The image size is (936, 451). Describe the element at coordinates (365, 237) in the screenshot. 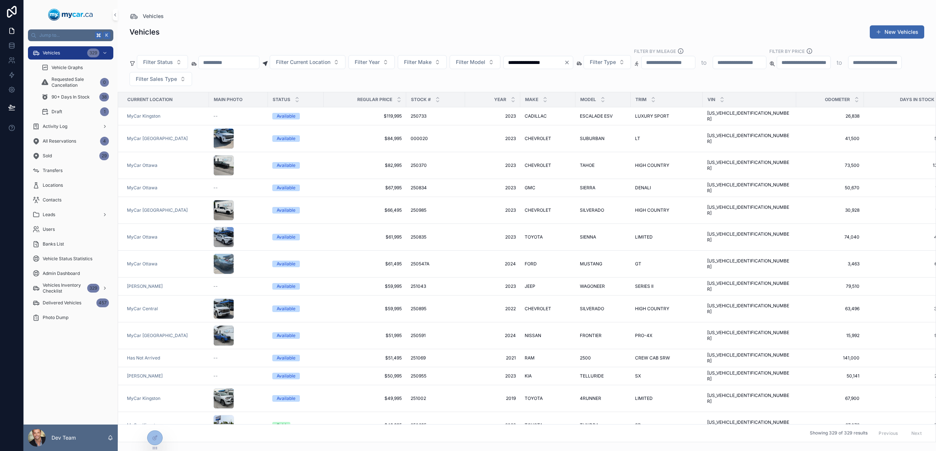

I see `a: $61,995` at that location.